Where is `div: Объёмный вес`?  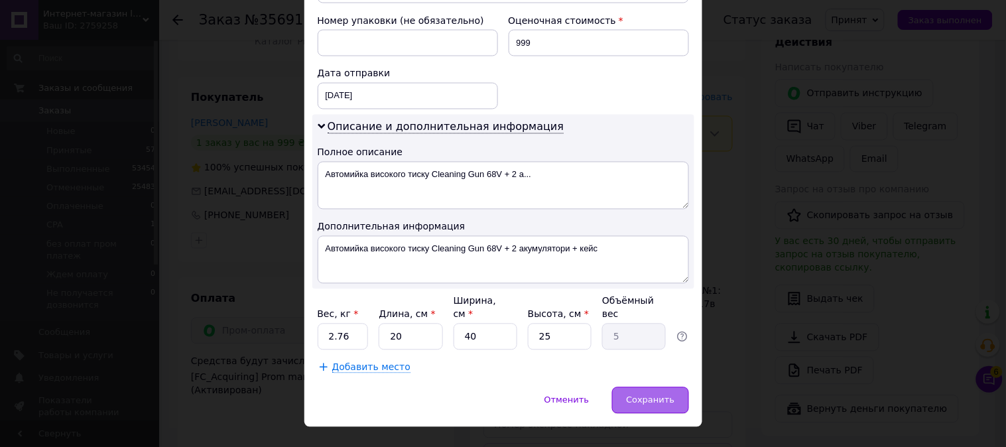
div: Объёмный вес is located at coordinates (634, 308).